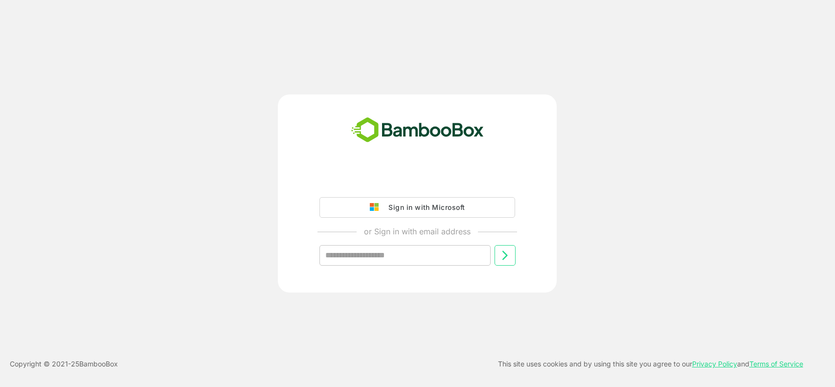 The image size is (835, 387). Describe the element at coordinates (377, 207) in the screenshot. I see `img: google` at that location.